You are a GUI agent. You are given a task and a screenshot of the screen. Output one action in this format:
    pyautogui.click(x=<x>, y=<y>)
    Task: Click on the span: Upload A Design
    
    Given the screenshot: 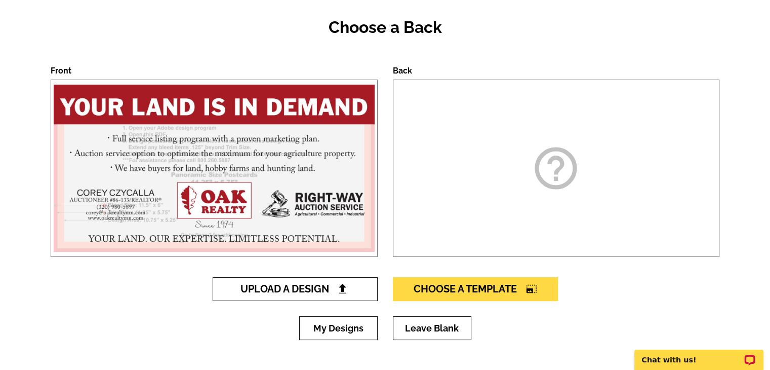 What is the action you would take?
    pyautogui.click(x=295, y=289)
    